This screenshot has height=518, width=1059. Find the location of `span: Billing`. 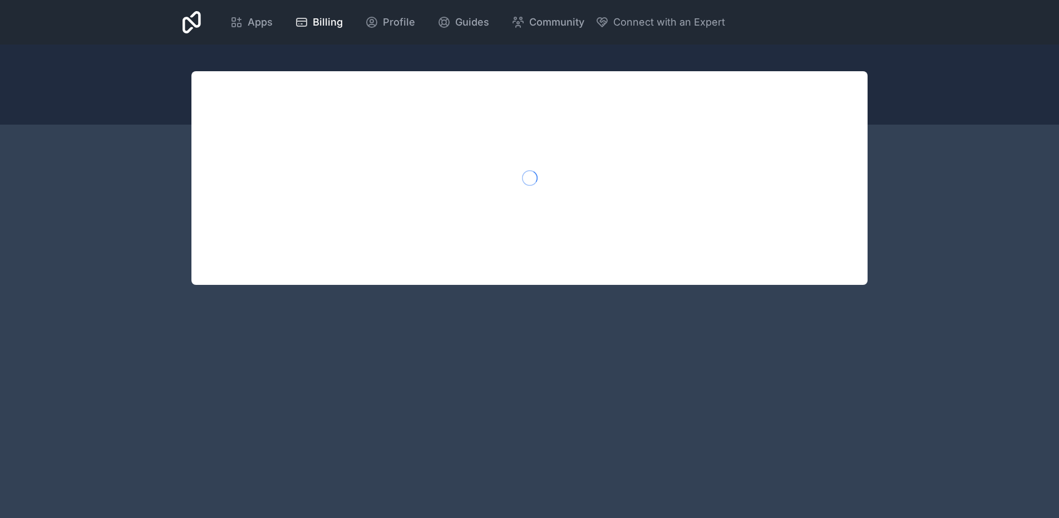

span: Billing is located at coordinates (328, 22).